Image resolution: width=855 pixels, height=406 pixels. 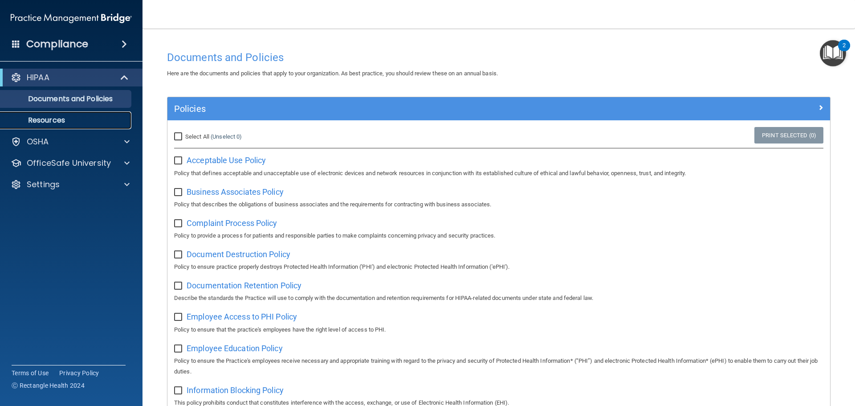 I want to click on a: (Unselect 0), so click(x=226, y=136).